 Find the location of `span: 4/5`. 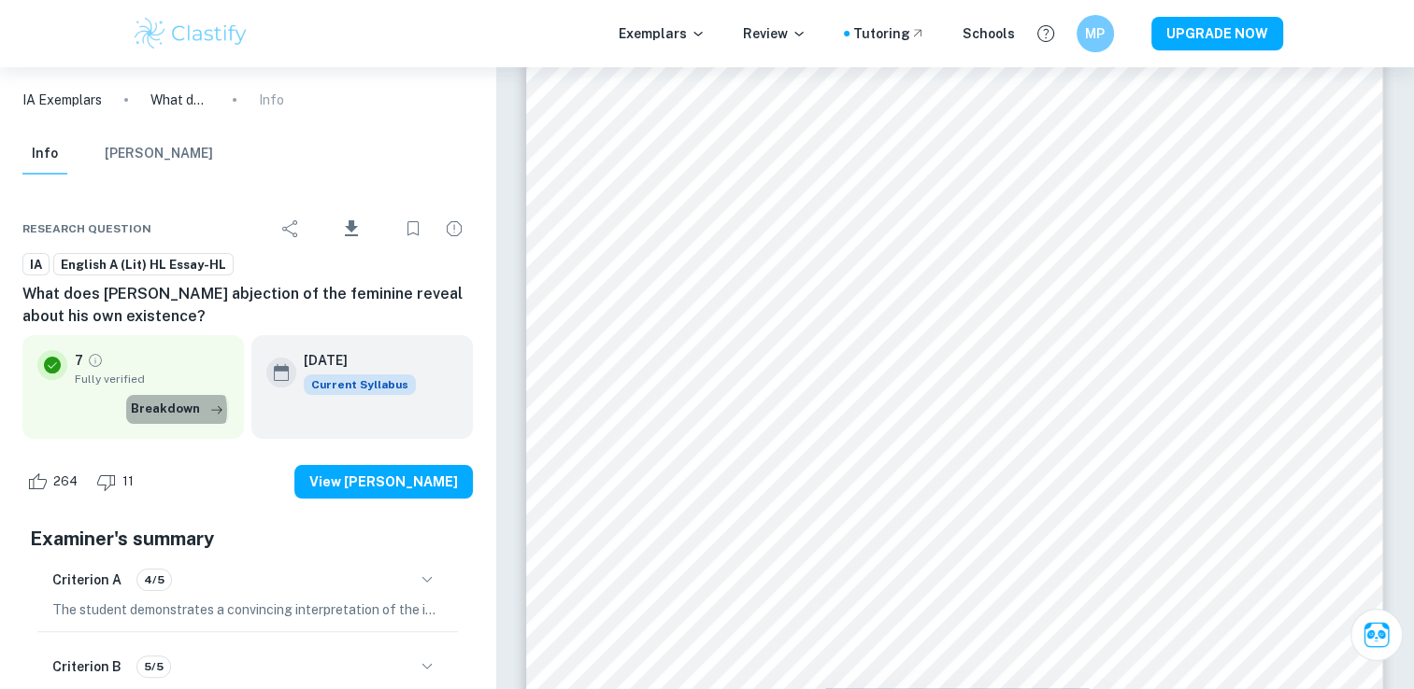

span: 4/5 is located at coordinates (154, 580).